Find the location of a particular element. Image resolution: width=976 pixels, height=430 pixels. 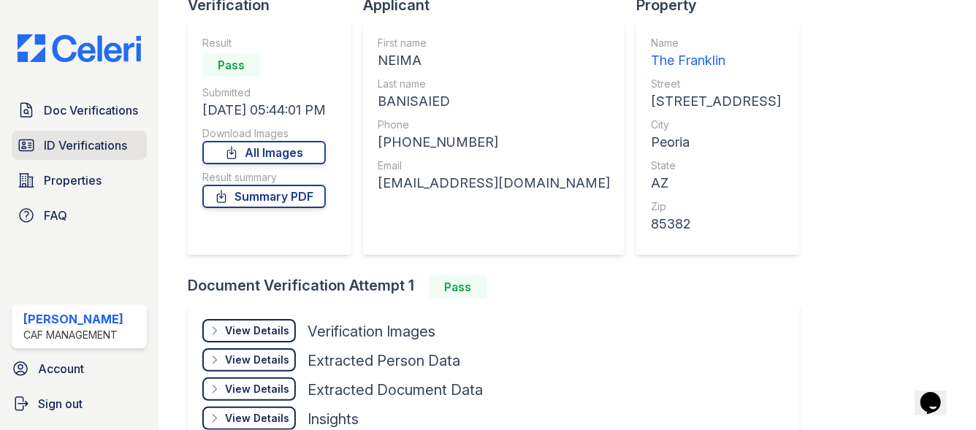

div: Name is located at coordinates (716, 43).